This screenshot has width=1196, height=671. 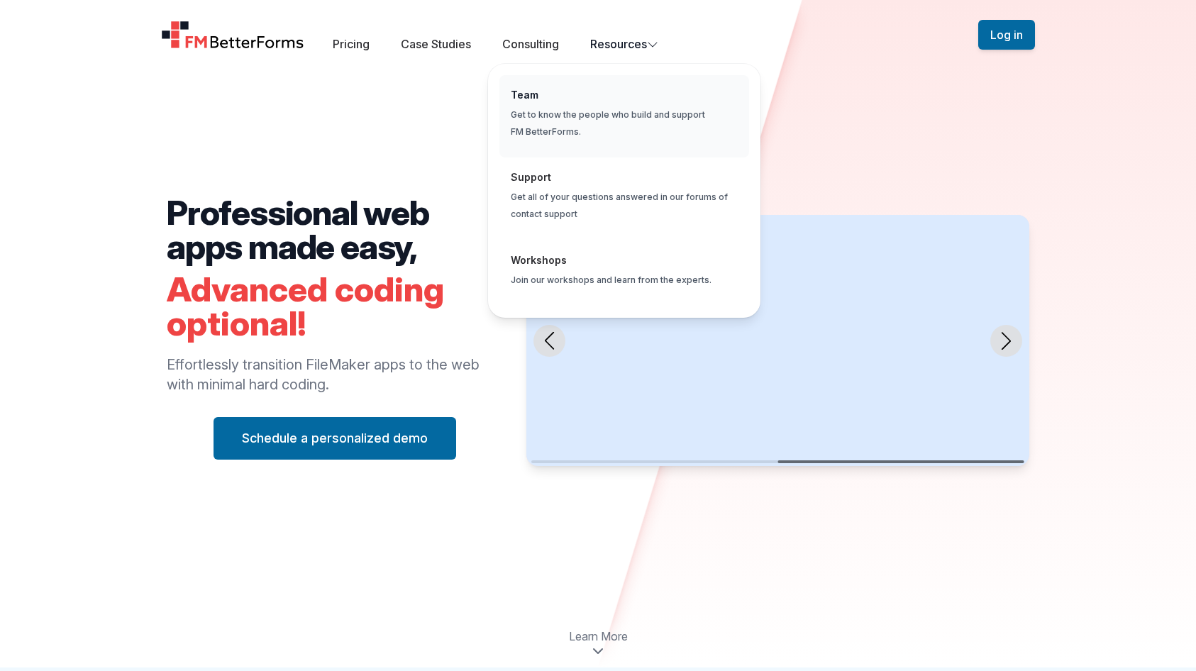 I want to click on span: Learn More, so click(x=598, y=636).